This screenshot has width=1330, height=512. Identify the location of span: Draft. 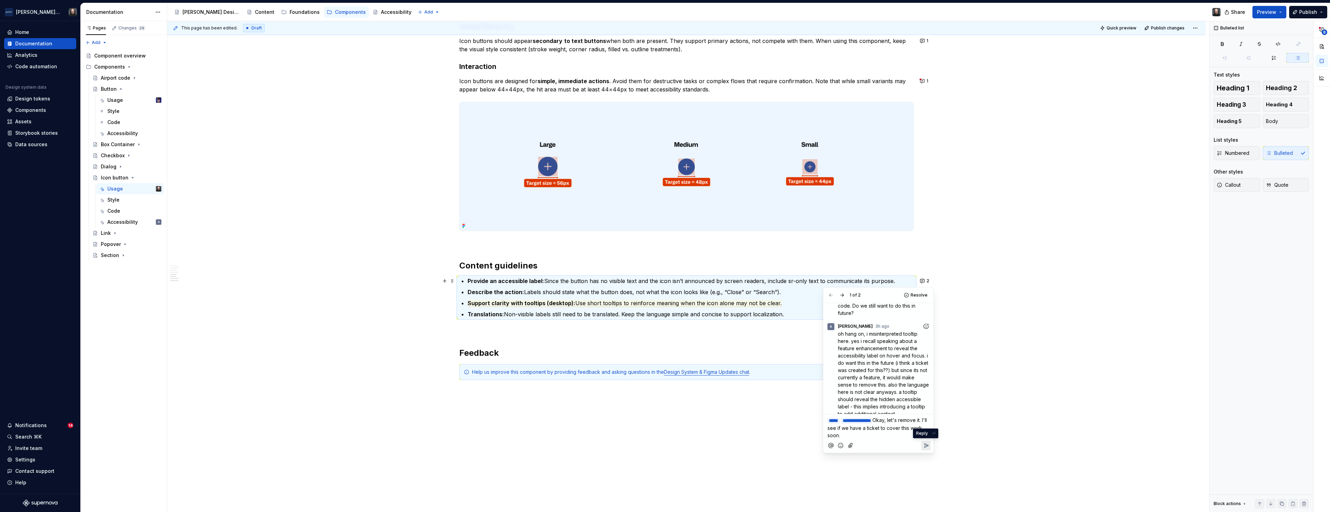
(257, 28).